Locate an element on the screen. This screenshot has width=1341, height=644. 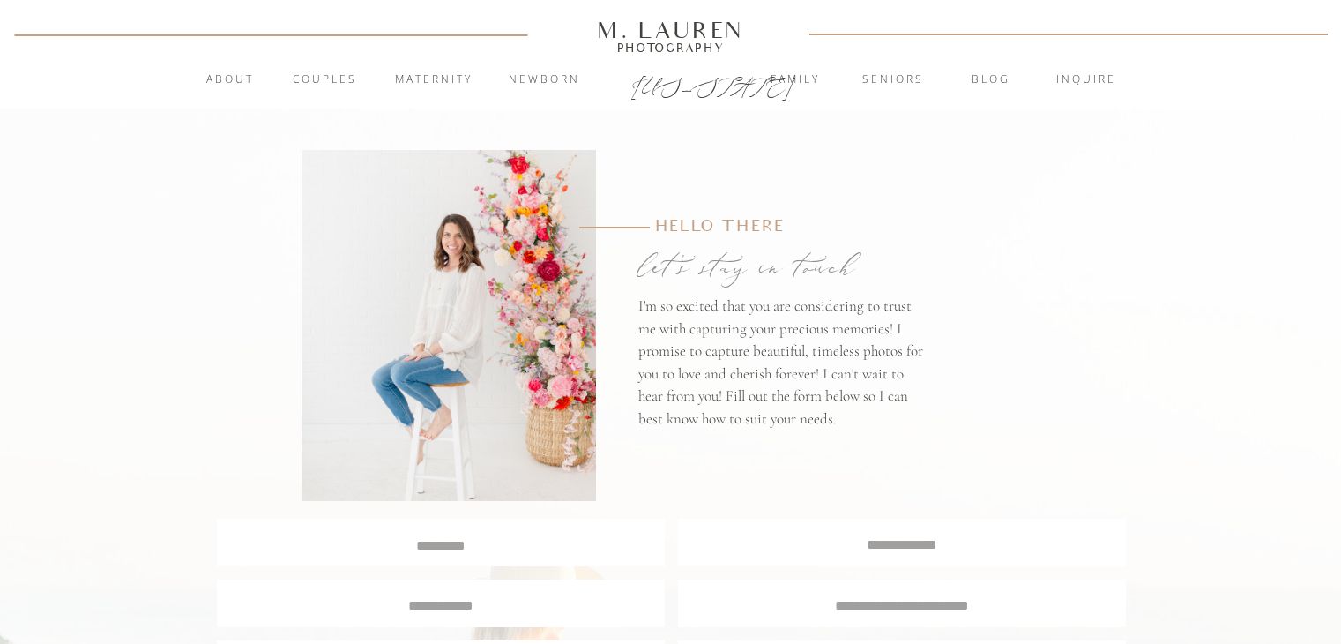
div: M. Lauren is located at coordinates (671, 30).